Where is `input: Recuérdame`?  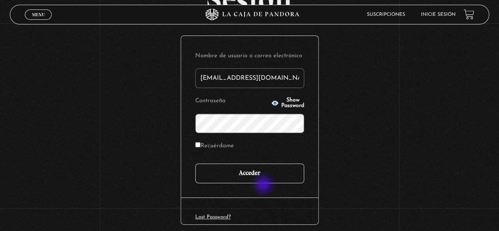 input: Recuérdame is located at coordinates (198, 144).